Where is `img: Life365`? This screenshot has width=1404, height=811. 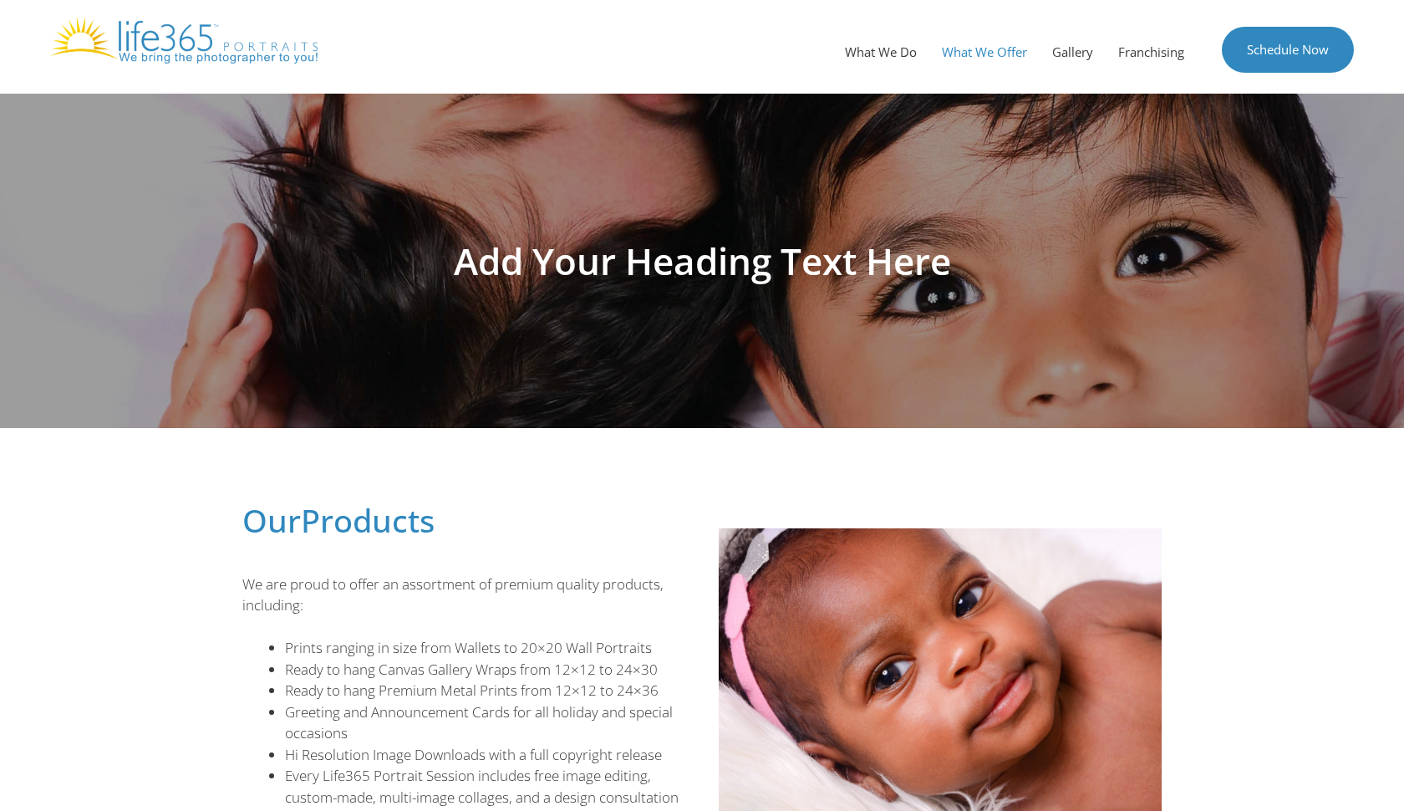 img: Life365 is located at coordinates (184, 40).